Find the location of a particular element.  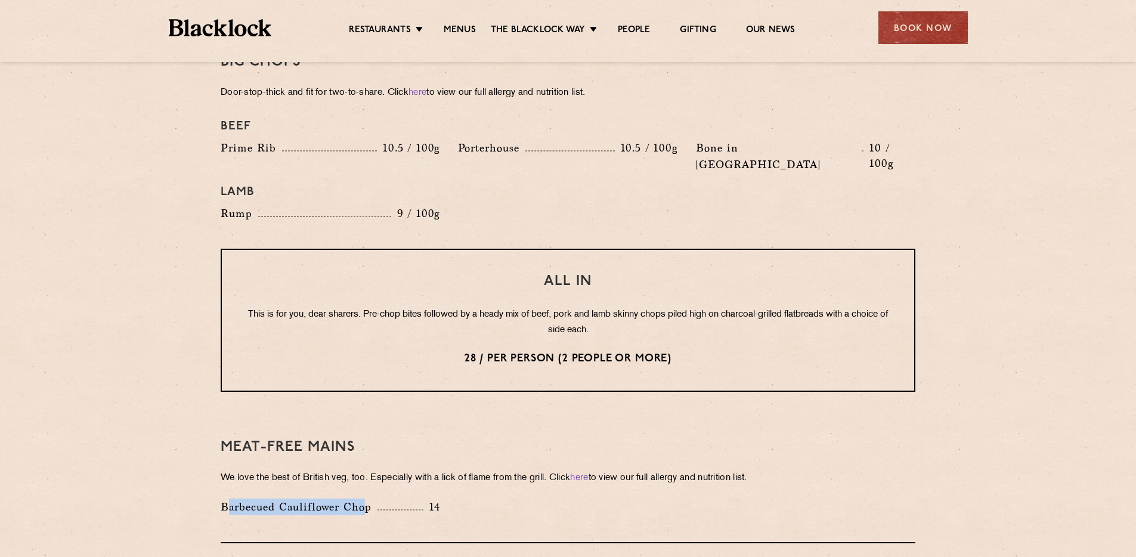

a: Menus is located at coordinates (460, 31).